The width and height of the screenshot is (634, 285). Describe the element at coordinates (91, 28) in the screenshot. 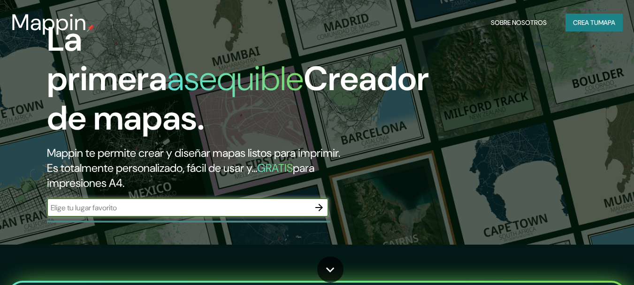

I see `img: pin de mapeo` at that location.